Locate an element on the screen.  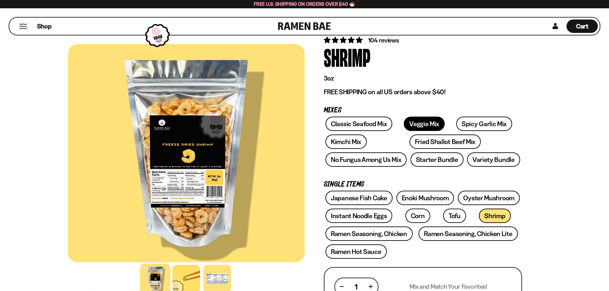
span: Shop is located at coordinates (44, 26).